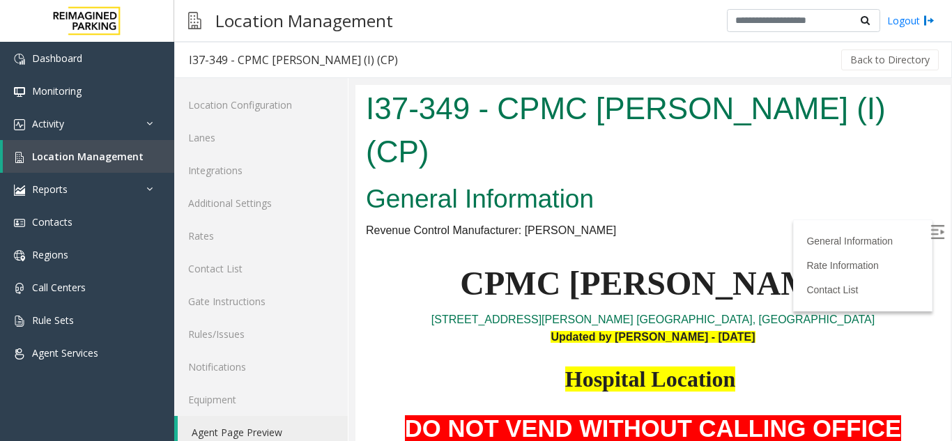 This screenshot has height=441, width=952. I want to click on span: Reports, so click(49, 189).